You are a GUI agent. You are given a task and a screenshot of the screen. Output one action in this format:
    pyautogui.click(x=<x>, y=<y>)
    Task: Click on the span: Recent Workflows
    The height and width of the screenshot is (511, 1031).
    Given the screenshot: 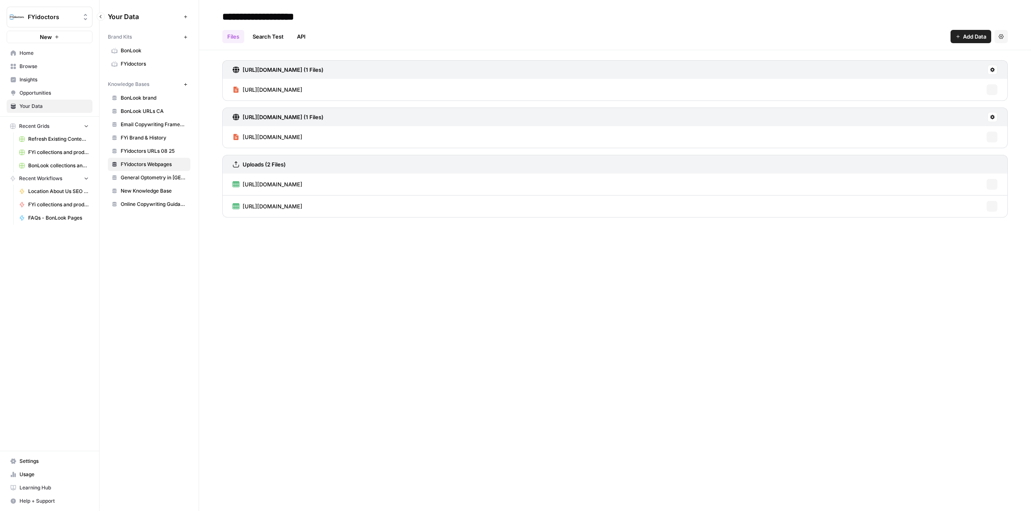 What is the action you would take?
    pyautogui.click(x=41, y=178)
    